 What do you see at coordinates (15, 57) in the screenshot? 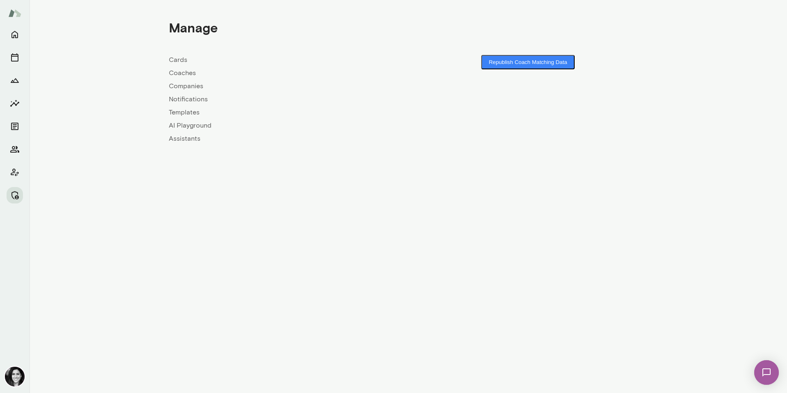
I see `button: Sessions` at bounding box center [15, 57].